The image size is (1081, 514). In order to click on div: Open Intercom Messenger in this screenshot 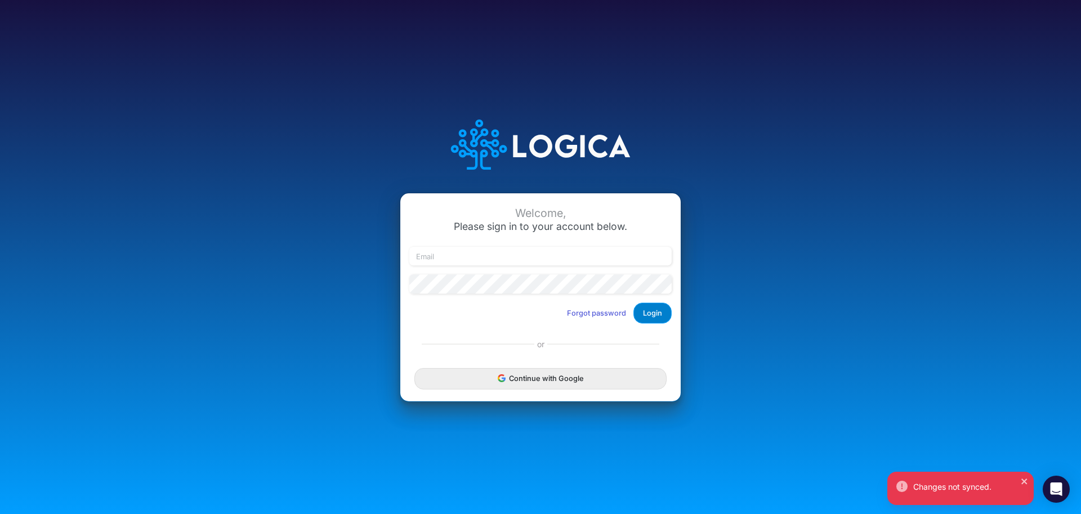, I will do `click(1056, 489)`.